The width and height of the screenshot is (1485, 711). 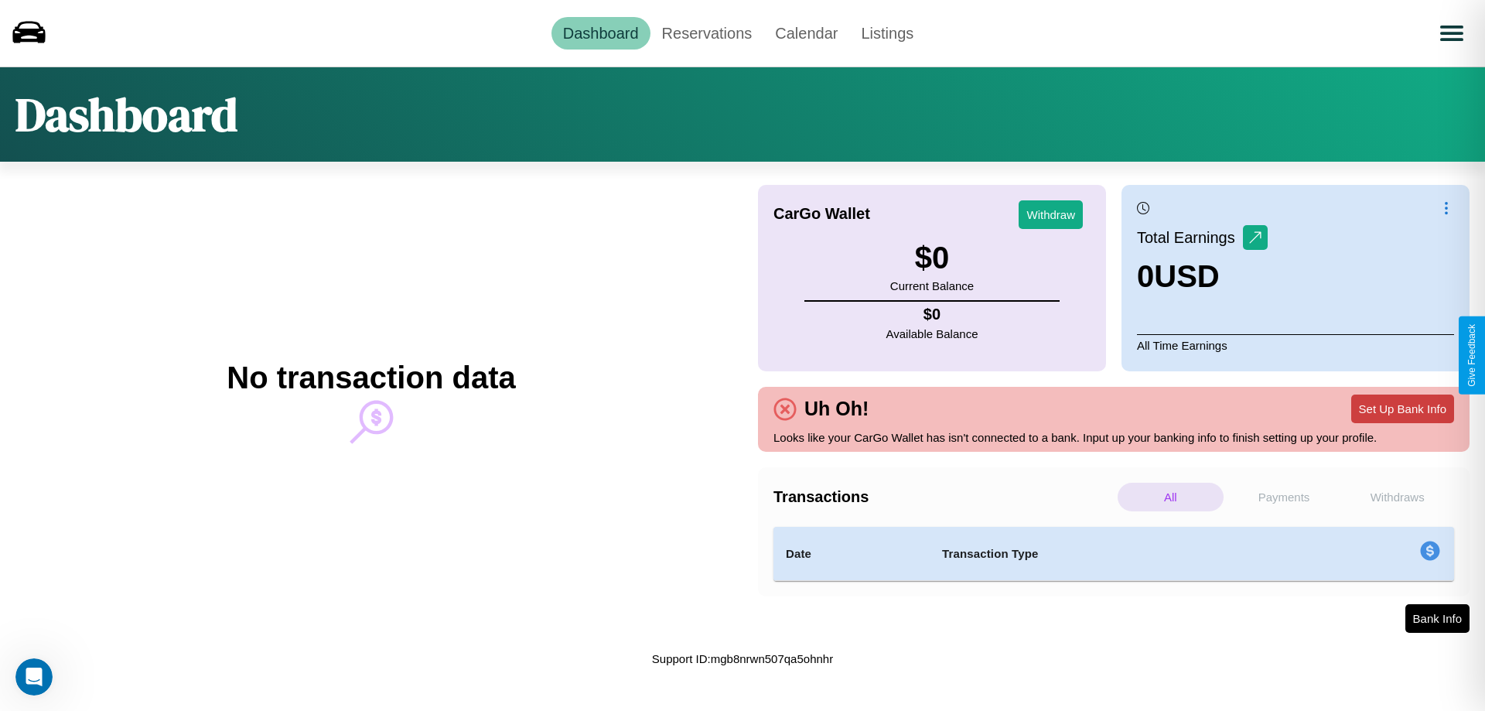 I want to click on div: Give Feedback, so click(x=1472, y=355).